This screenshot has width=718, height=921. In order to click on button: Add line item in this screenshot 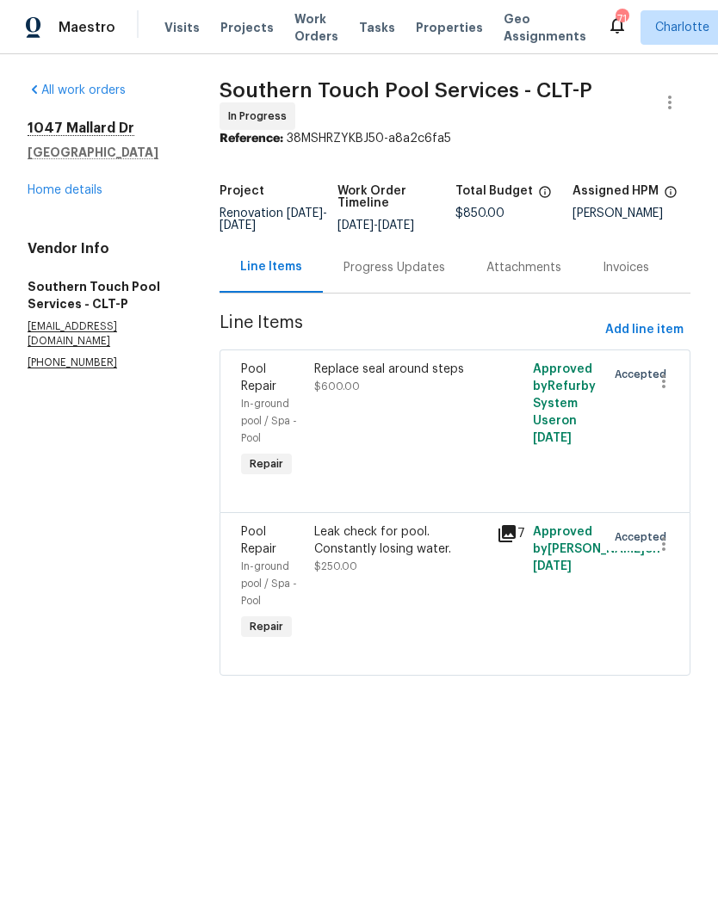, I will do `click(644, 330)`.